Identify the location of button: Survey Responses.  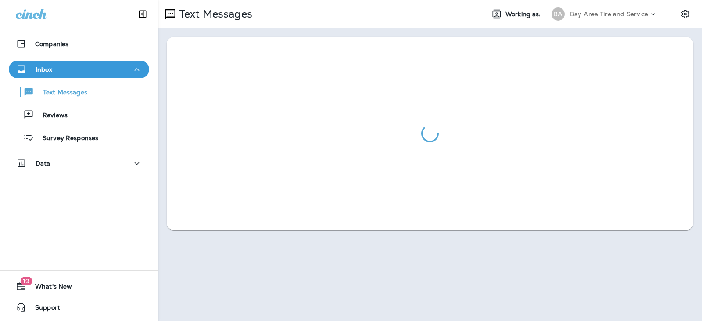
(79, 137).